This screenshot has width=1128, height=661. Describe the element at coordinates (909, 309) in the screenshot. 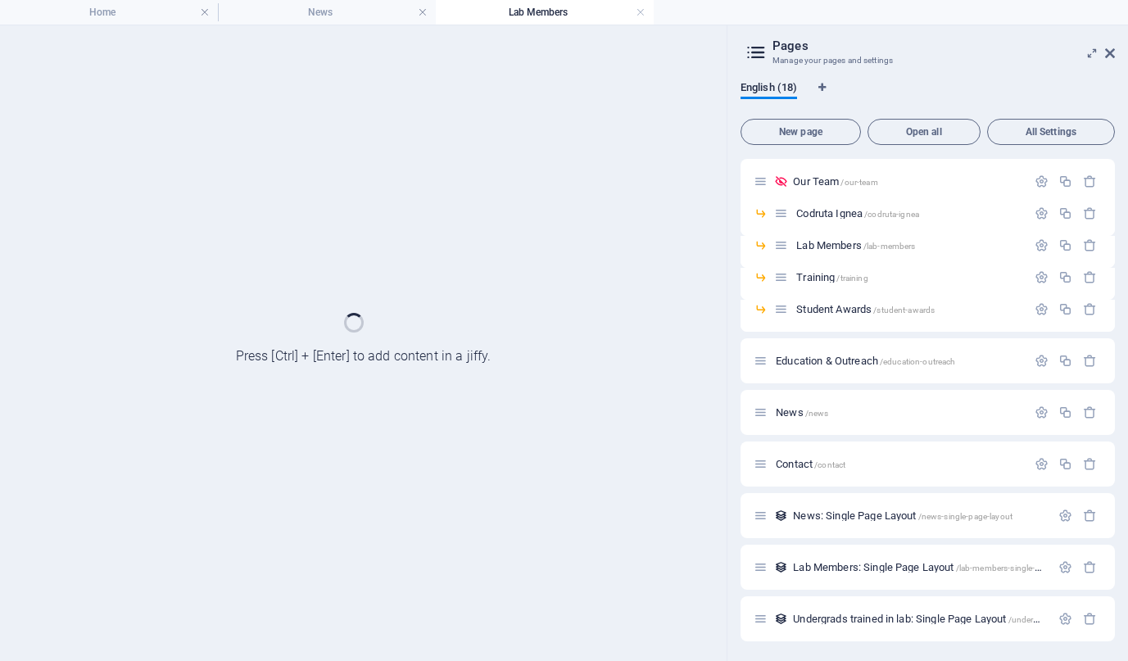

I see `div: Student Awards/student-awards` at that location.